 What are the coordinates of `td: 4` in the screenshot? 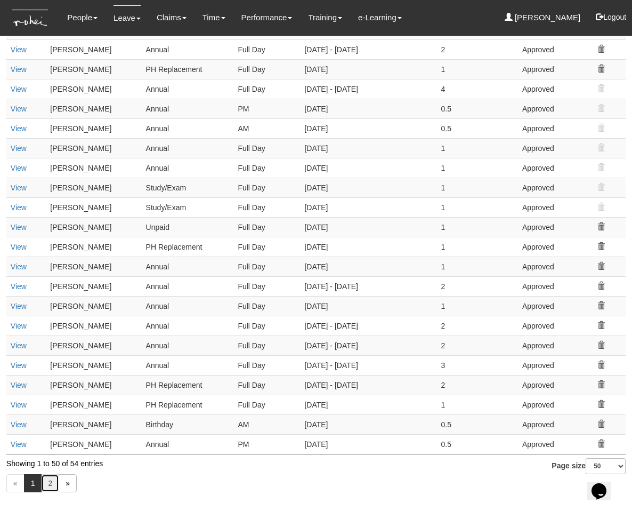 It's located at (477, 88).